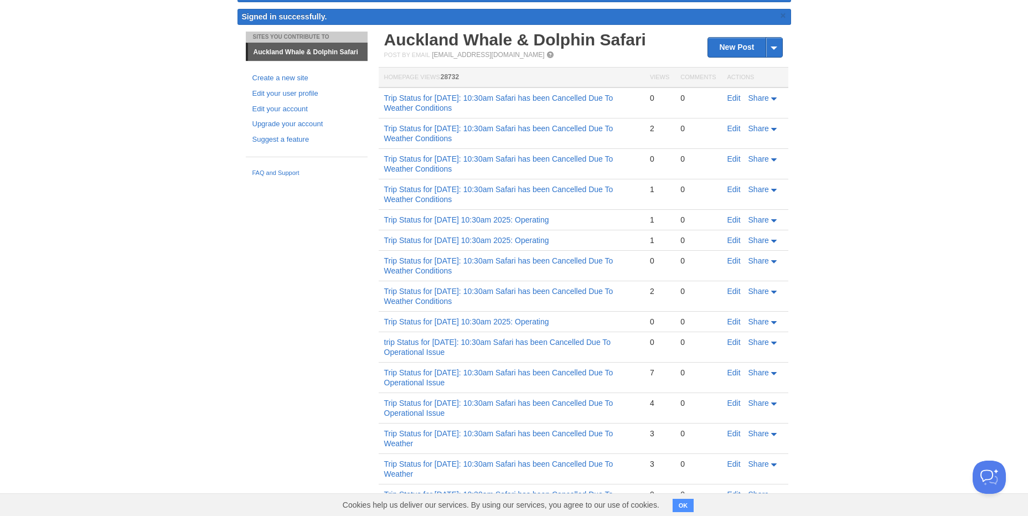  Describe the element at coordinates (307, 173) in the screenshot. I see `a: FAQ and Support` at that location.